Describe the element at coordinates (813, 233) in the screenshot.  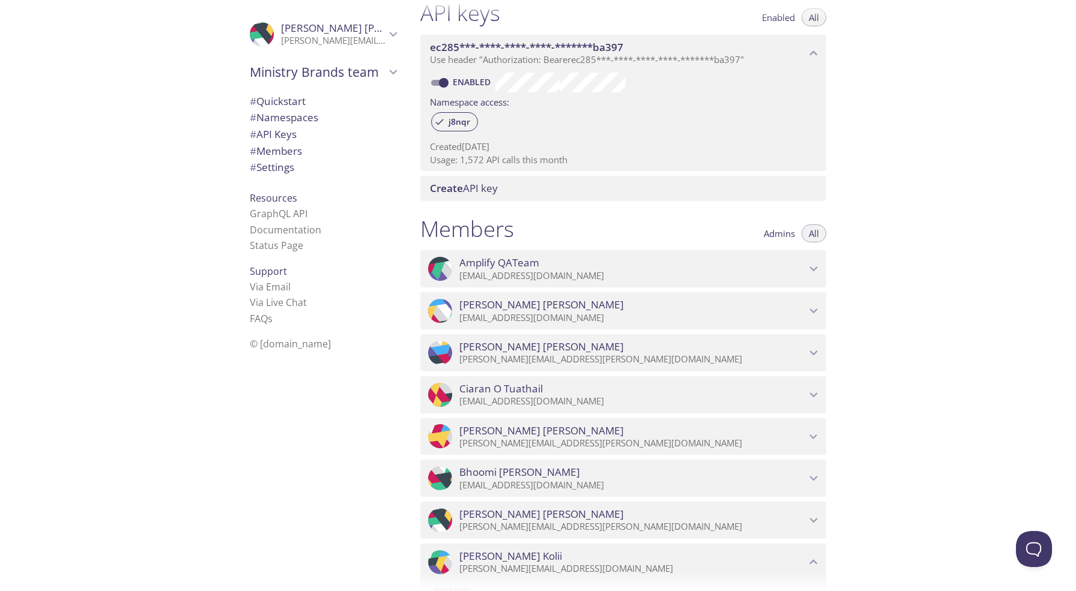
I see `button: All` at that location.